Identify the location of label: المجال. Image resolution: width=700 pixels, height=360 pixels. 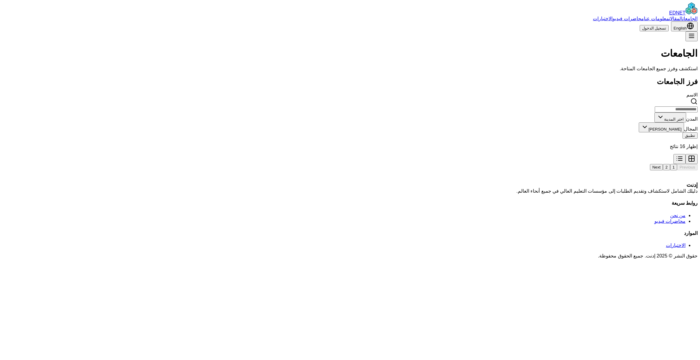
(690, 129).